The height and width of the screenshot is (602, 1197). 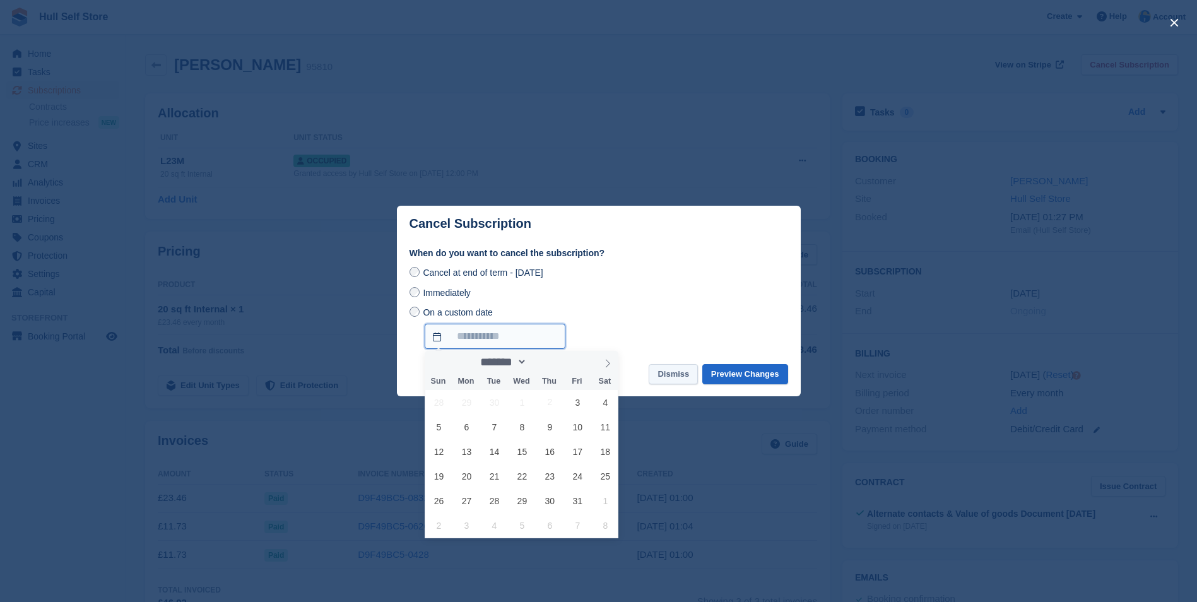 I want to click on label: When do you want to cancel the subscription?, so click(x=599, y=253).